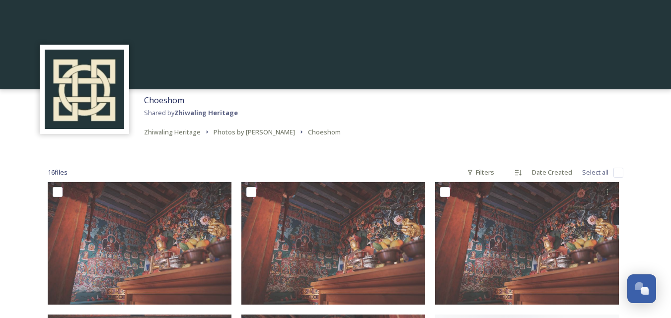  I want to click on button: Open Chat, so click(641, 289).